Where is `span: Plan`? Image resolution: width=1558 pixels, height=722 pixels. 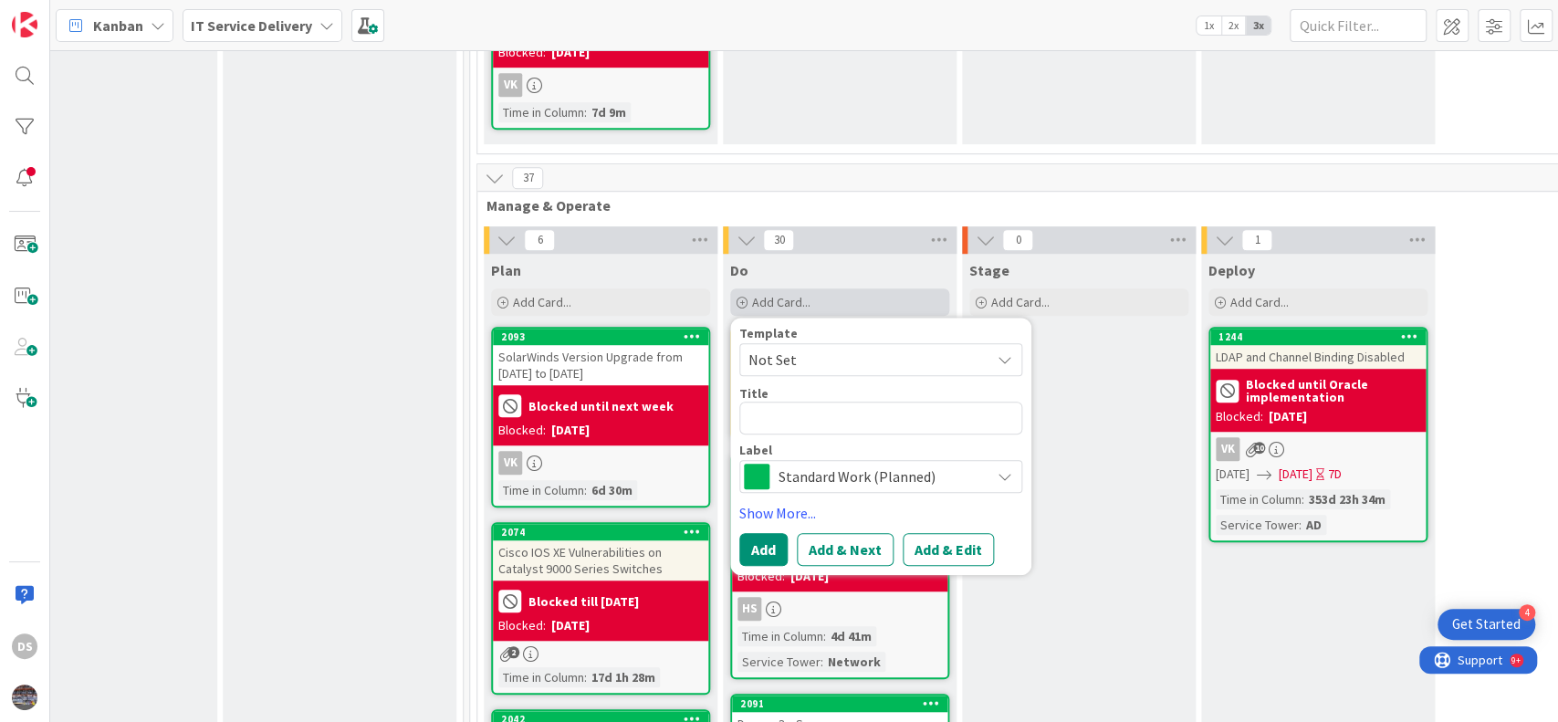
span: Plan is located at coordinates (506, 270).